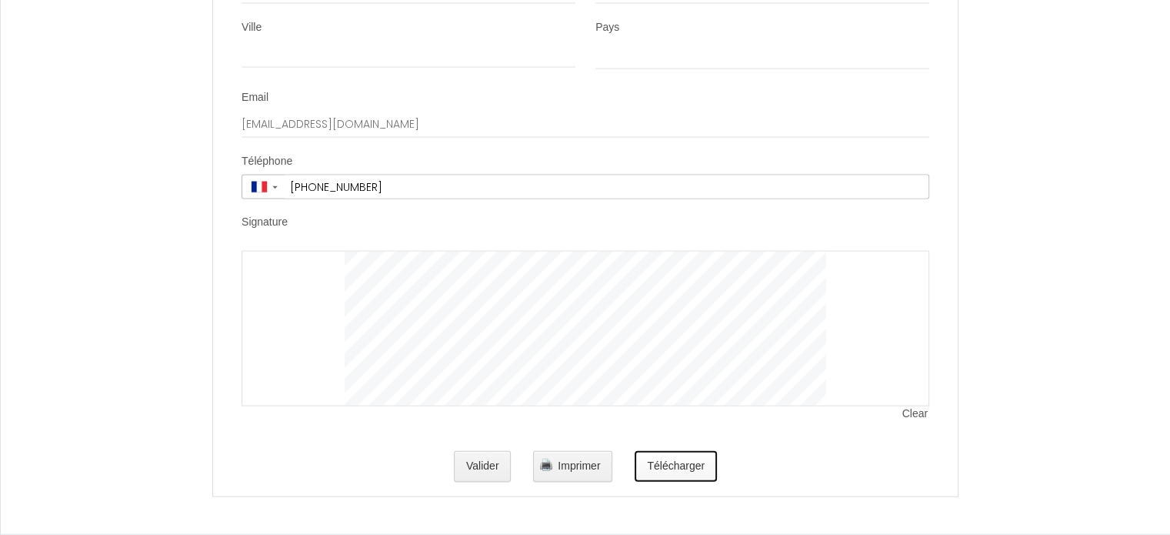 This screenshot has width=1170, height=535. Describe the element at coordinates (572, 466) in the screenshot. I see `button: Imprimer` at that location.